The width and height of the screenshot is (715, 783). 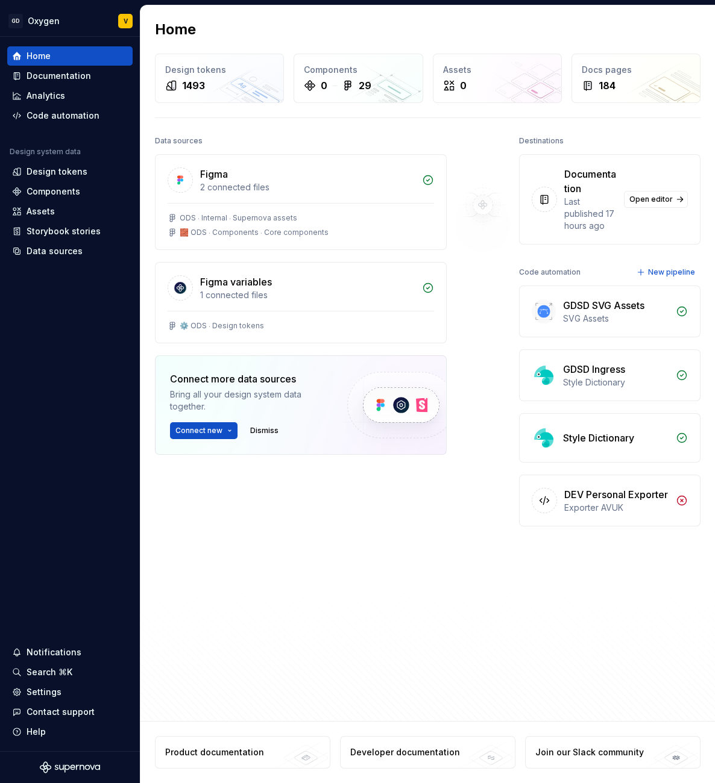 I want to click on a: Figma2 connected filesODS ⸱ Internal ⸱ Supernova assets🧱 ODS ⸱ Components ⸱ Core components, so click(x=301, y=202).